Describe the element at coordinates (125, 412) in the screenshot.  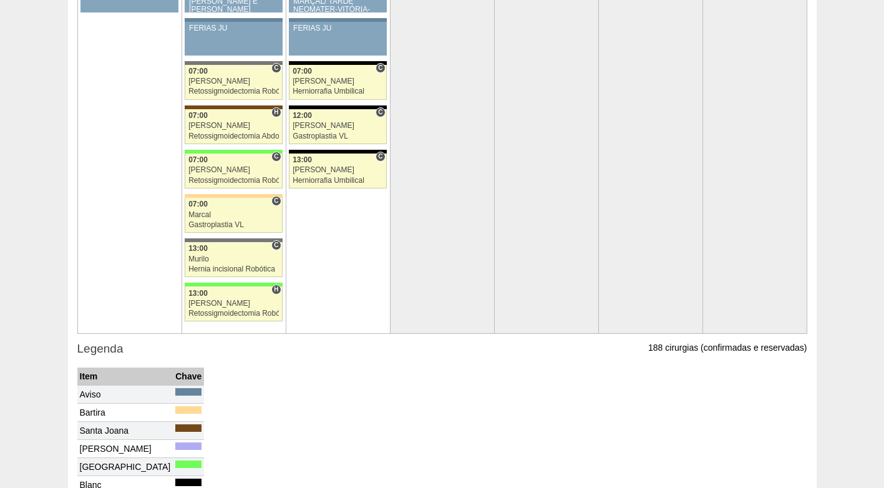
I see `td: Bartira` at that location.